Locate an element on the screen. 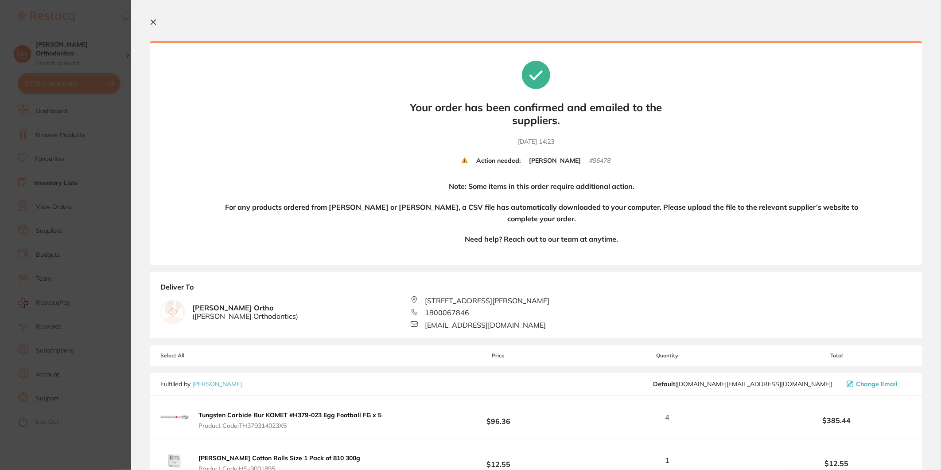  p: Fulfilled by is located at coordinates (201, 384).